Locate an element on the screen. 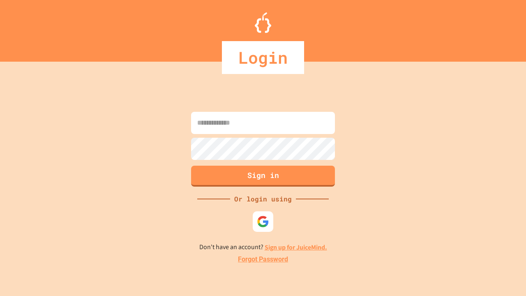 Image resolution: width=526 pixels, height=296 pixels. a: Sign up for JuiceMind. is located at coordinates (296, 247).